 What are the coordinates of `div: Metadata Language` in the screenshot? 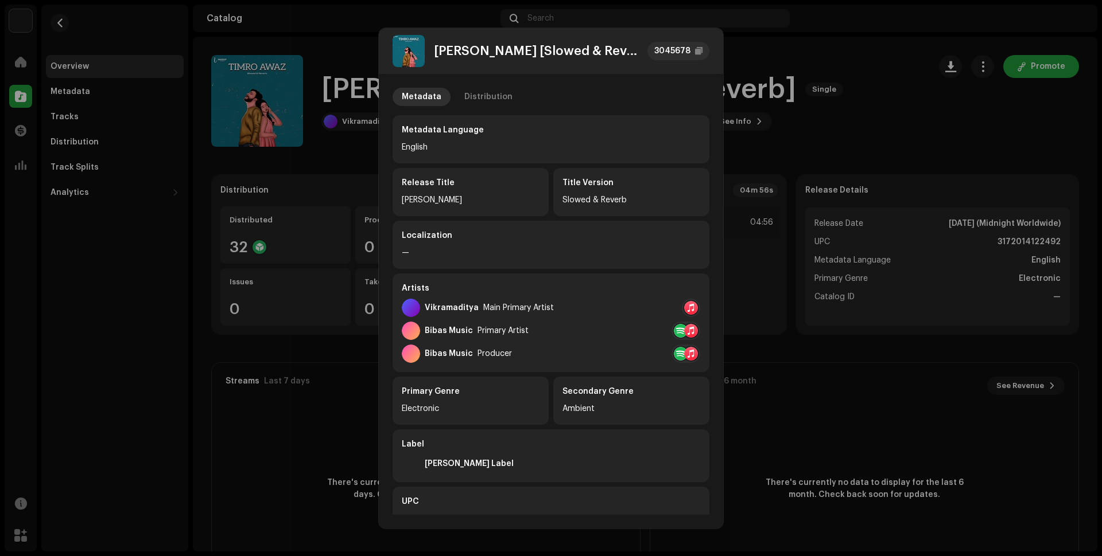 It's located at (551, 130).